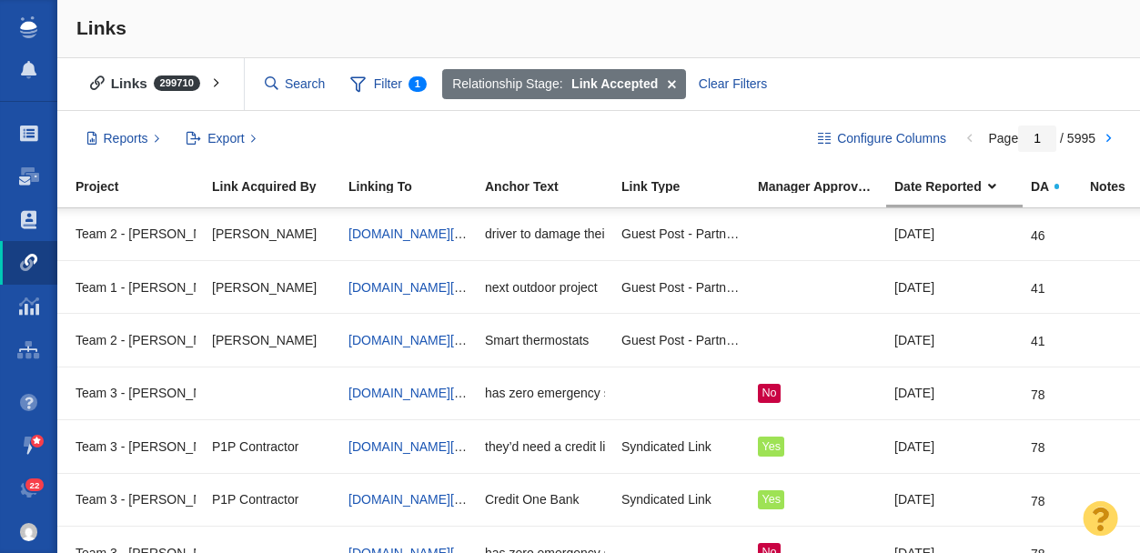  I want to click on span: No, so click(769, 393).